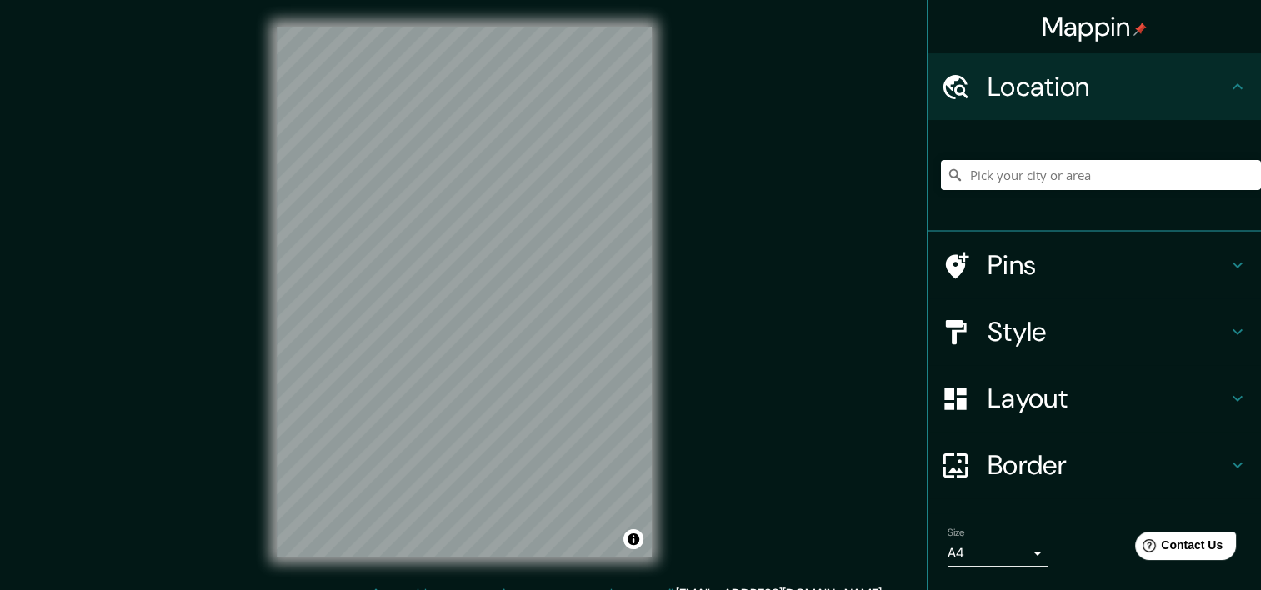 Image resolution: width=1261 pixels, height=590 pixels. What do you see at coordinates (1108, 265) in the screenshot?
I see `h4: Pins` at bounding box center [1108, 265].